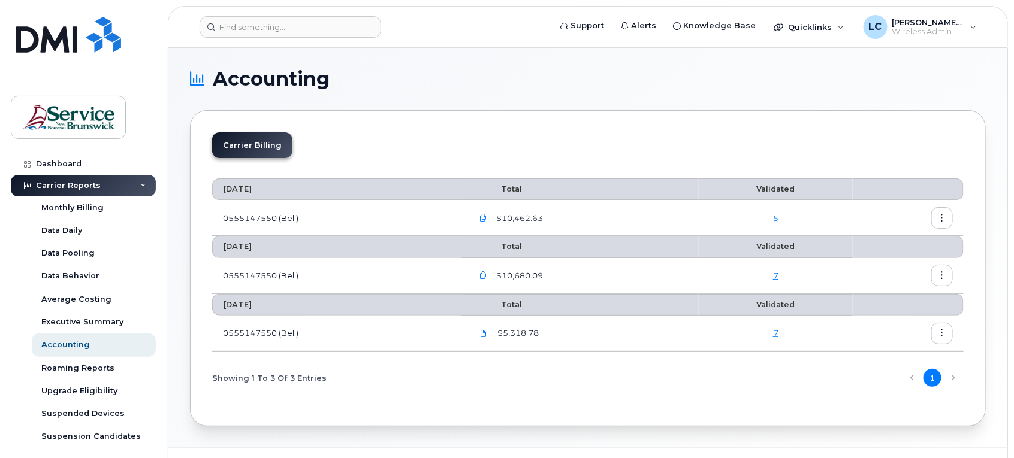 The image size is (1014, 458). I want to click on span: $5,318.78, so click(516, 333).